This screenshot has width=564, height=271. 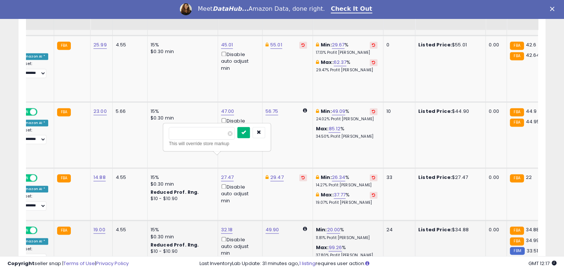 What do you see at coordinates (532, 229) in the screenshot?
I see `span: 34.88` at bounding box center [532, 229].